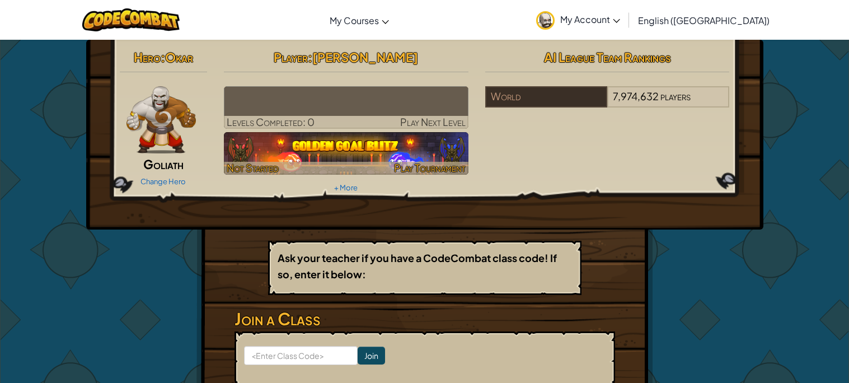  I want to click on span: Hero, so click(147, 57).